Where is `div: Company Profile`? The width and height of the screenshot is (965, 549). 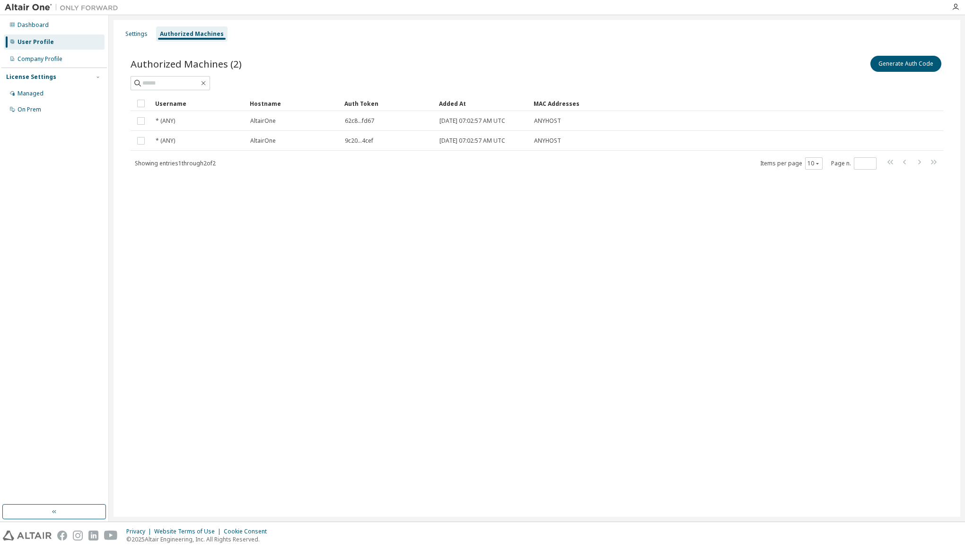 div: Company Profile is located at coordinates (40, 59).